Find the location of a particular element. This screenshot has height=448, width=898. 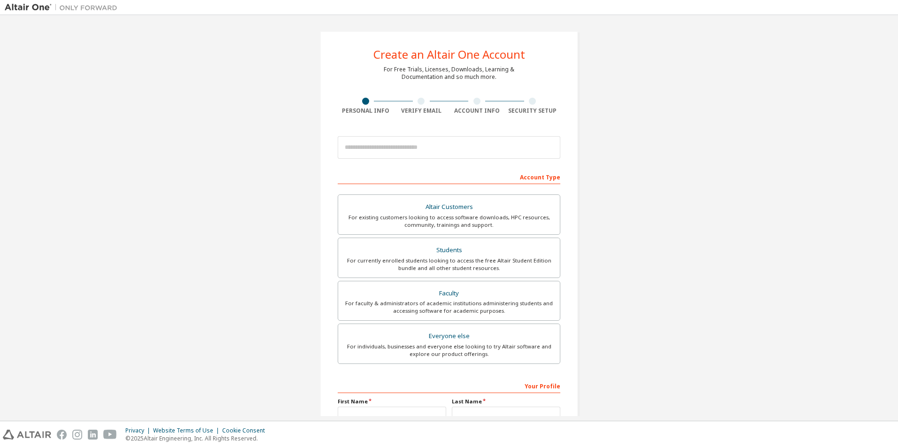

img: Altair One is located at coordinates (63, 8).